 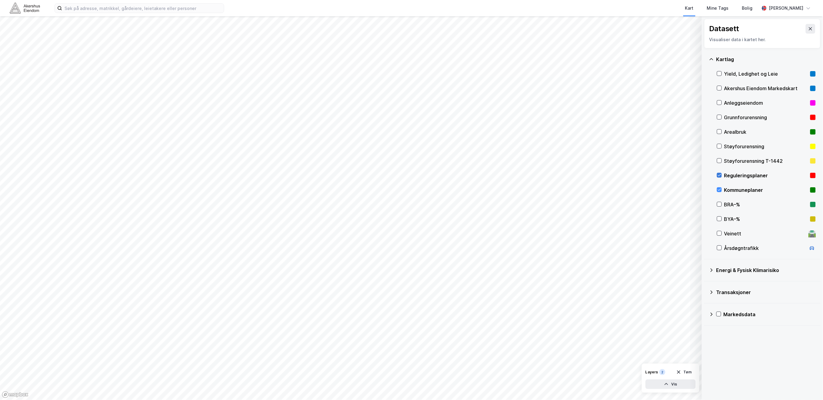 What do you see at coordinates (766, 270) in the screenshot?
I see `div: Energi & Fysisk Klimarisiko` at bounding box center [766, 270].